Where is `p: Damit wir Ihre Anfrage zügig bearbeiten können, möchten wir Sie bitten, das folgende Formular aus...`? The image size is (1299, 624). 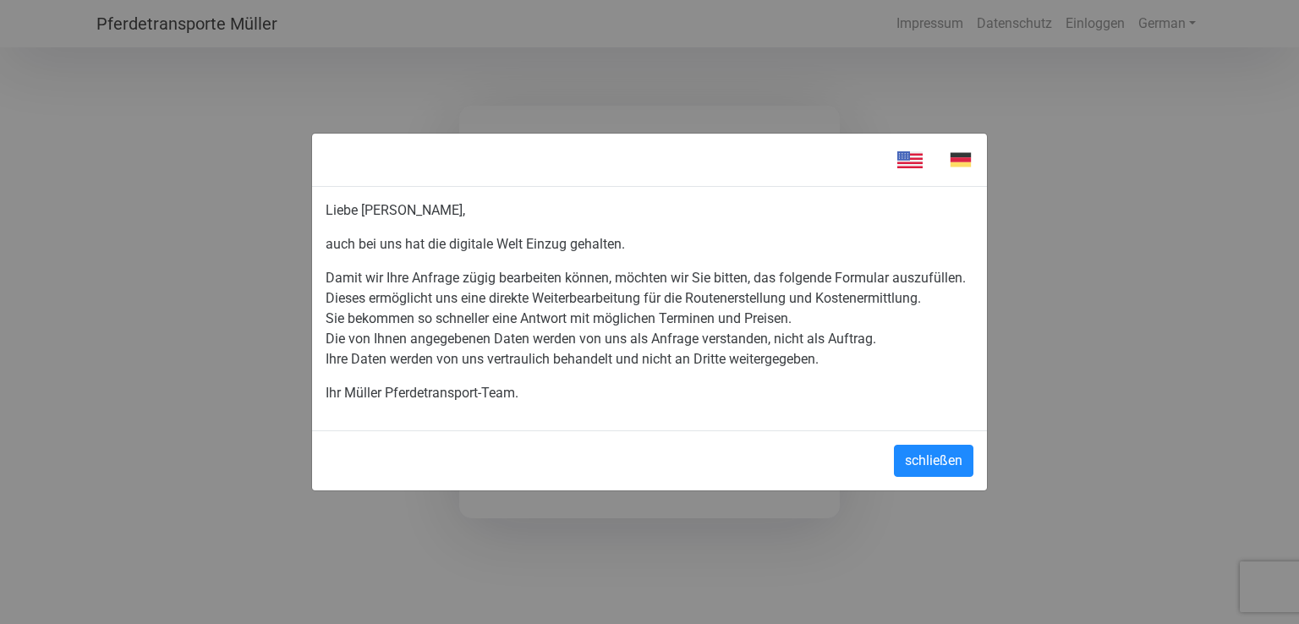 p: Damit wir Ihre Anfrage zügig bearbeiten können, möchten wir Sie bitten, das folgende Formular aus... is located at coordinates (649, 319).